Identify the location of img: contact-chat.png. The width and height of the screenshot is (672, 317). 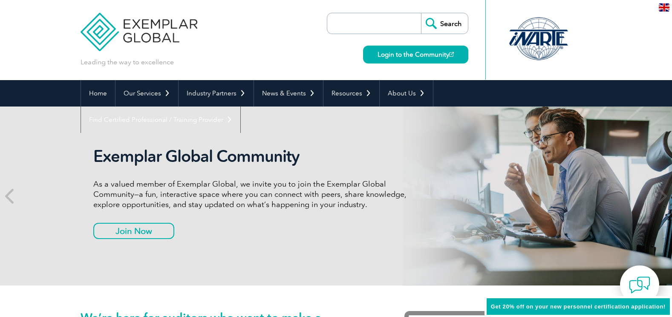
(640, 285).